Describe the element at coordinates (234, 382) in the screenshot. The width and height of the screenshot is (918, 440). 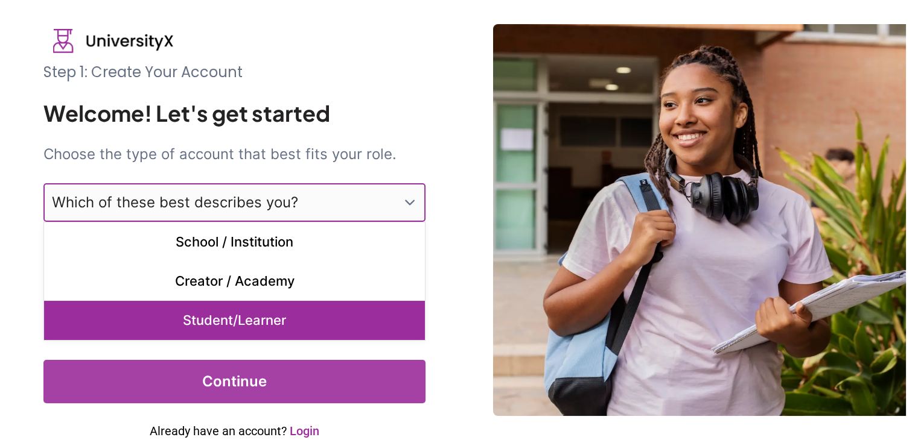
I see `button: Continue` at that location.